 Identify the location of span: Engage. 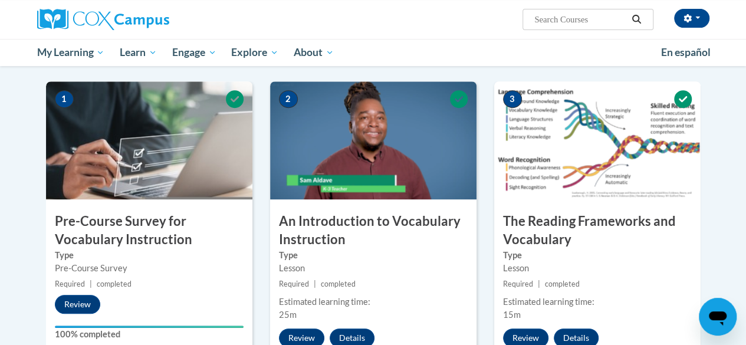
(194, 52).